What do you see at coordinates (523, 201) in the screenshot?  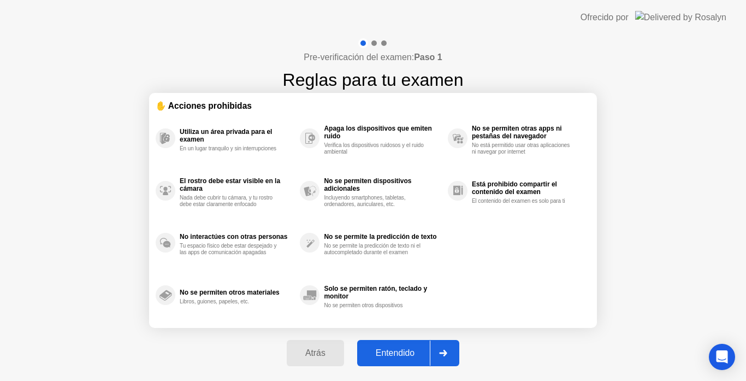 I see `div: El contenido del examen es solo para ti` at bounding box center [523, 201].